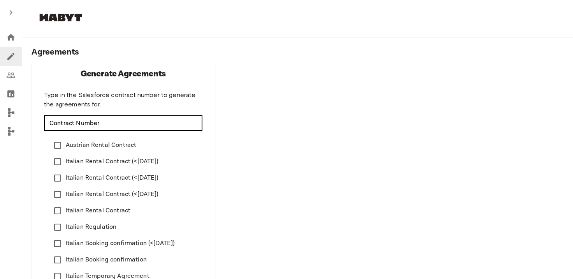 This screenshot has height=279, width=573. I want to click on h2: Agreements, so click(297, 52).